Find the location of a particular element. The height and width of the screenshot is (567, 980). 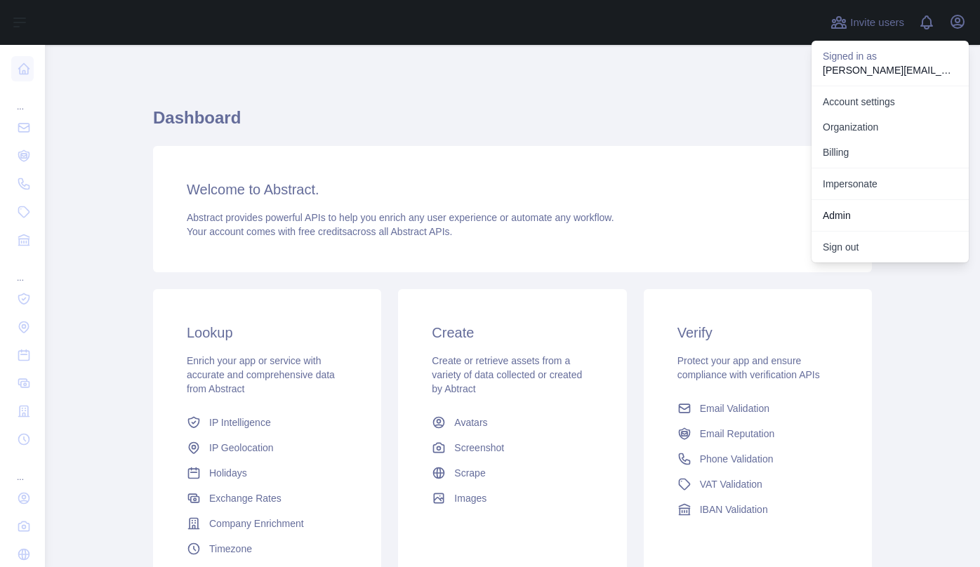

a: Screenshot is located at coordinates (512, 448).